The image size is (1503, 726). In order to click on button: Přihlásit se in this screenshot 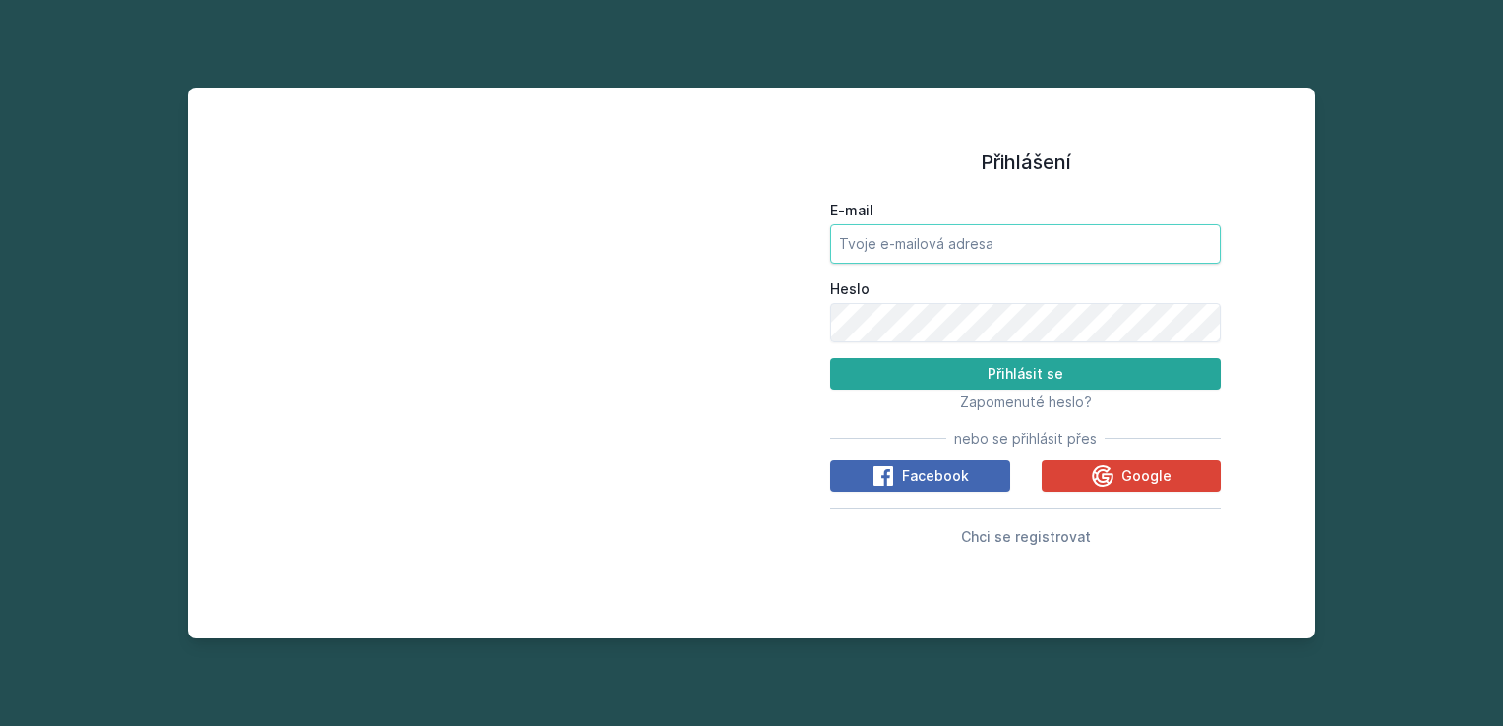, I will do `click(1025, 374)`.